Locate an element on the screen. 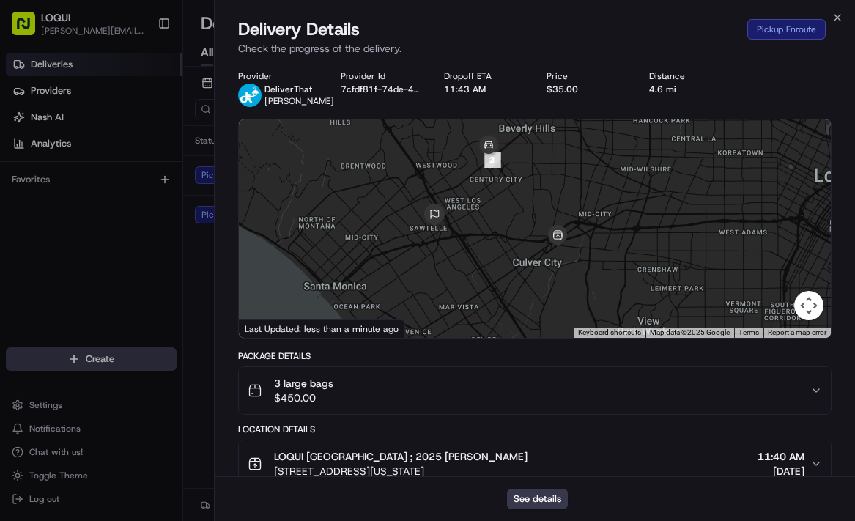 The height and width of the screenshot is (521, 855). button: See details is located at coordinates (537, 499).